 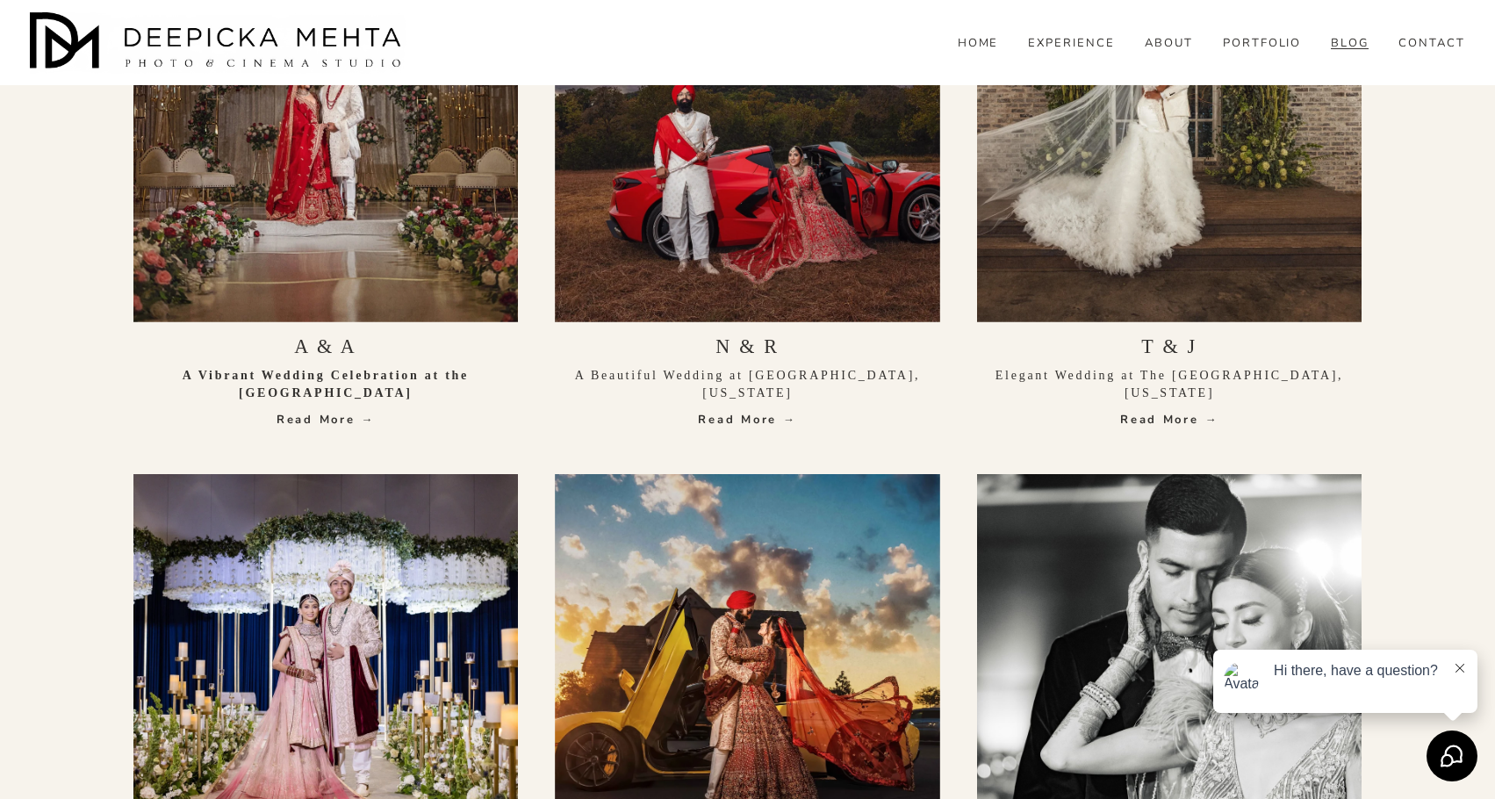 I want to click on a: A & A, so click(x=325, y=346).